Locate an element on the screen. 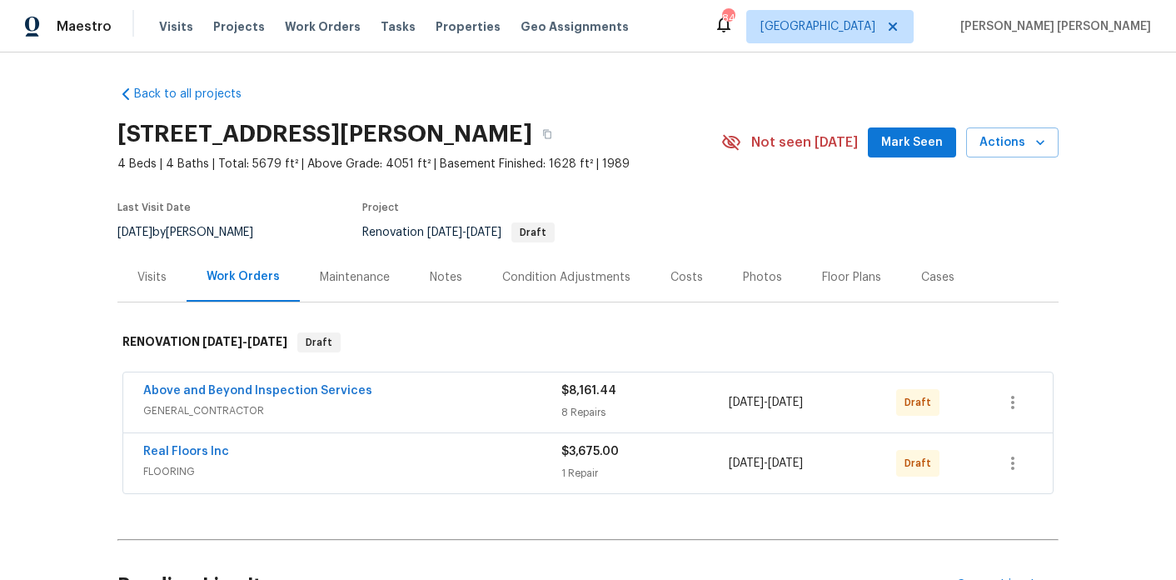  span: Renovation is located at coordinates (458, 232).